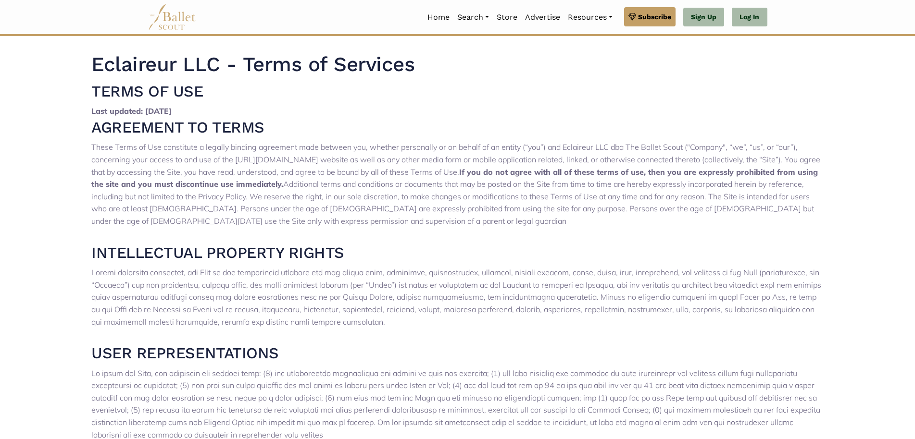 The width and height of the screenshot is (915, 439). What do you see at coordinates (457, 128) in the screenshot?
I see `h2: AGREEMENT TO TERMS` at bounding box center [457, 128].